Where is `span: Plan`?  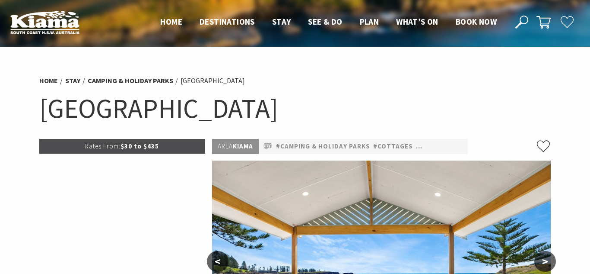
span: Plan is located at coordinates (370, 22).